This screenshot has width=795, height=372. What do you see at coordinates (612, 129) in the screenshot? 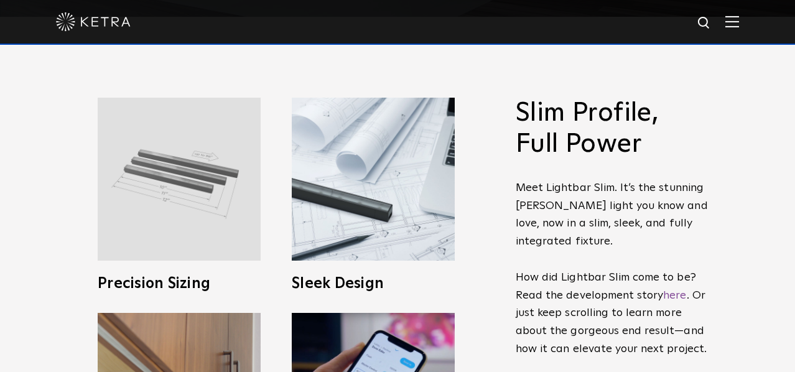
I see `h2: Slim Profile, Full Power` at bounding box center [612, 129].